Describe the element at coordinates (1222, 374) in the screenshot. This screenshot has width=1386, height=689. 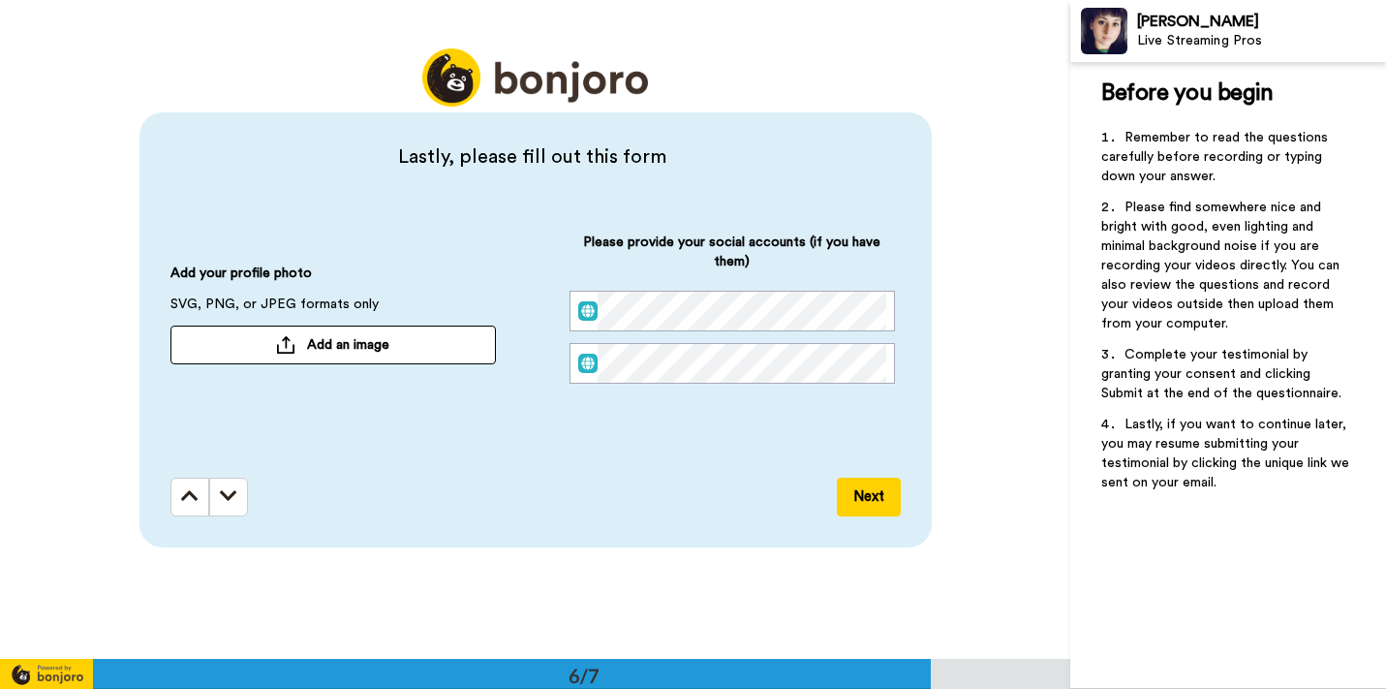
I see `span: Complete your testimonial by granting your consent and clicking Submit at the end of the question...` at that location.